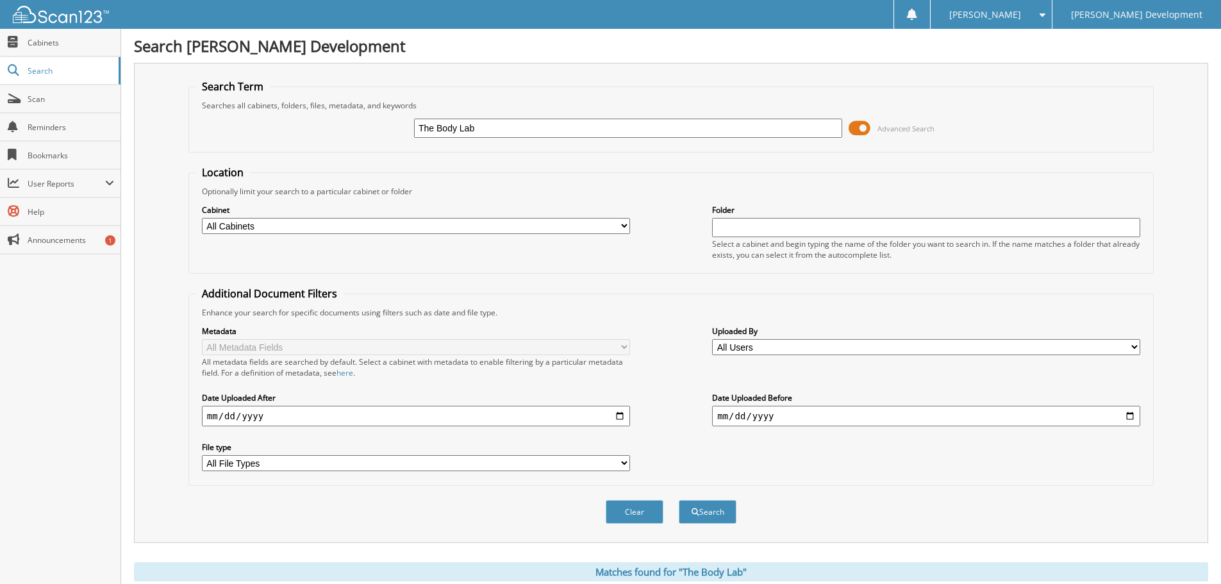  What do you see at coordinates (70, 155) in the screenshot?
I see `span: Bookmarks` at bounding box center [70, 155].